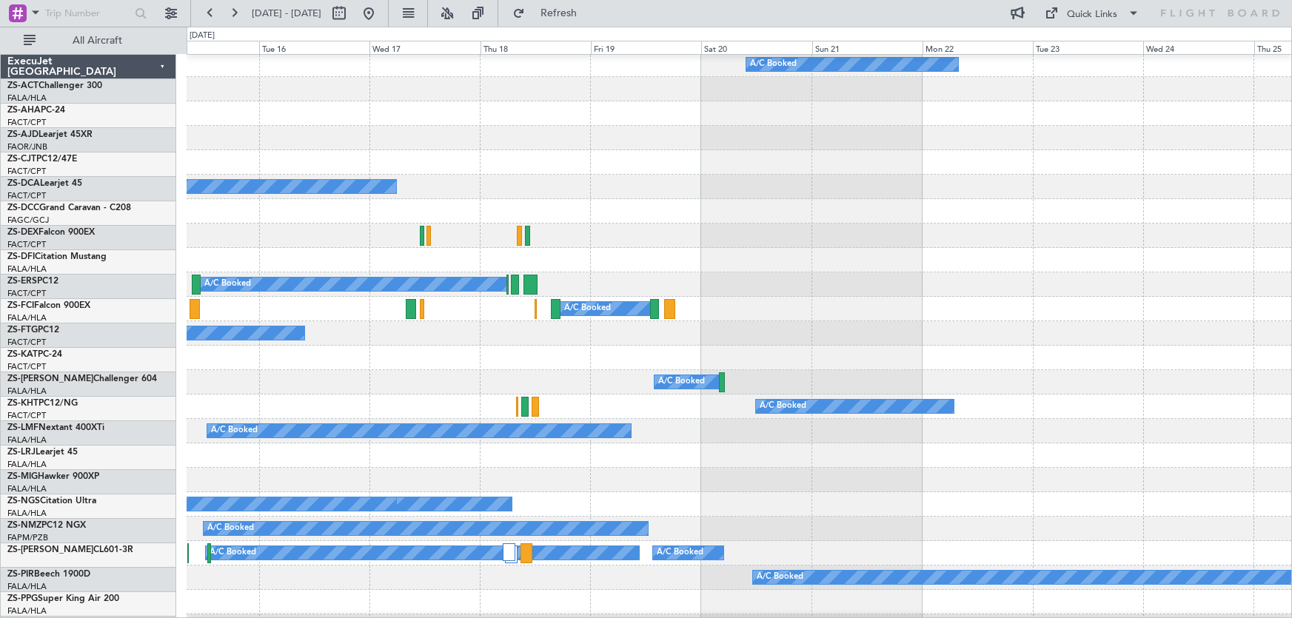  I want to click on a: FAPM/PZB, so click(27, 537).